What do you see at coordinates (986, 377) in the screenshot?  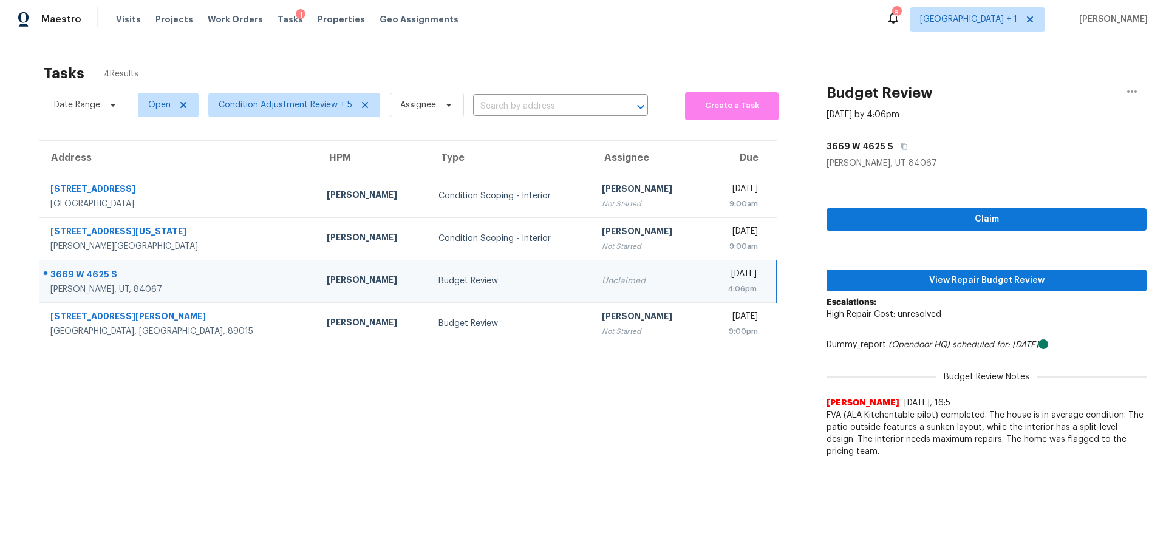 I see `span: Budget Review Notes` at bounding box center [986, 377].